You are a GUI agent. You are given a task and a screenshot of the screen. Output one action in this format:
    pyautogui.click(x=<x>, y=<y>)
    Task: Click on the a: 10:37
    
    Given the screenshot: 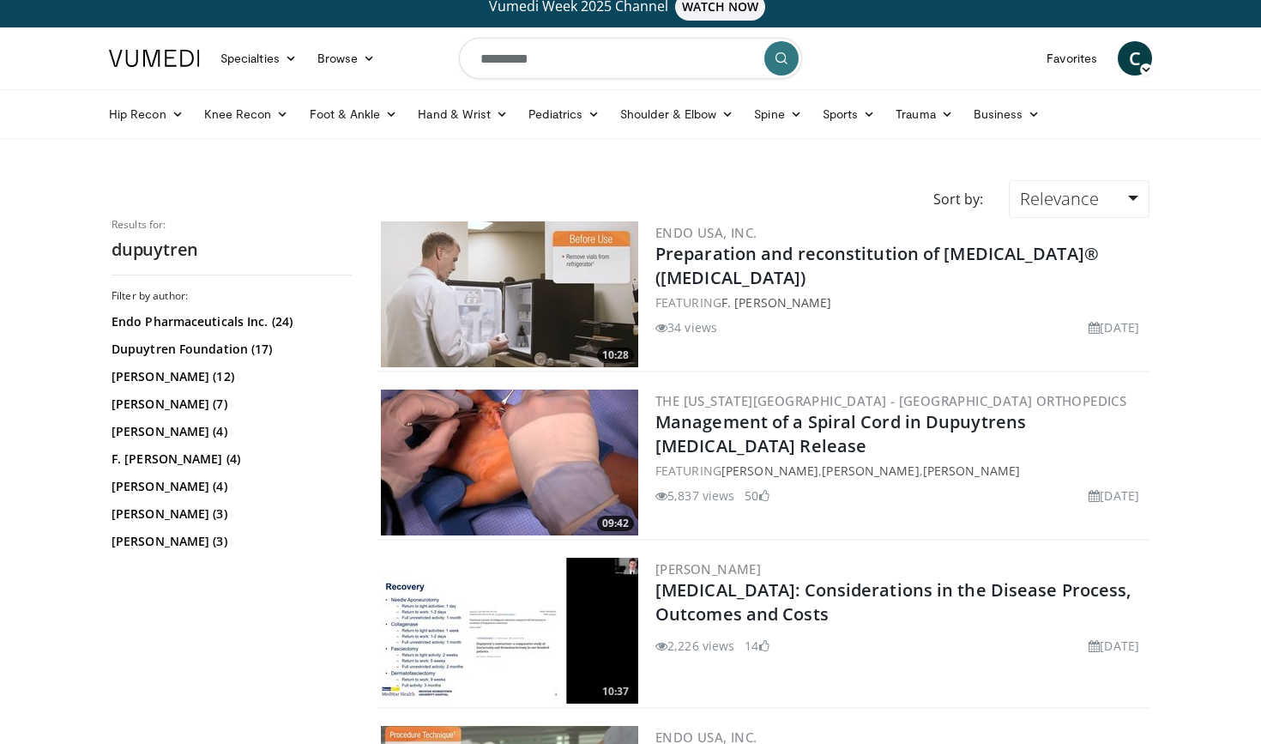 What is the action you would take?
    pyautogui.click(x=509, y=630)
    